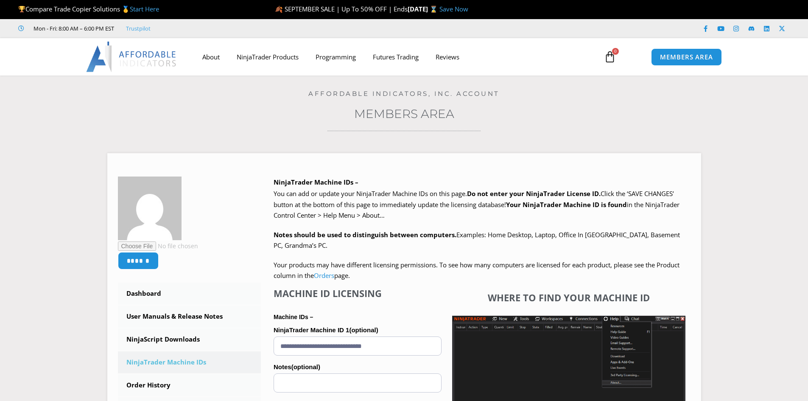 This screenshot has width=808, height=401. What do you see at coordinates (357, 293) in the screenshot?
I see `h4: Machine ID Licensing` at bounding box center [357, 293].